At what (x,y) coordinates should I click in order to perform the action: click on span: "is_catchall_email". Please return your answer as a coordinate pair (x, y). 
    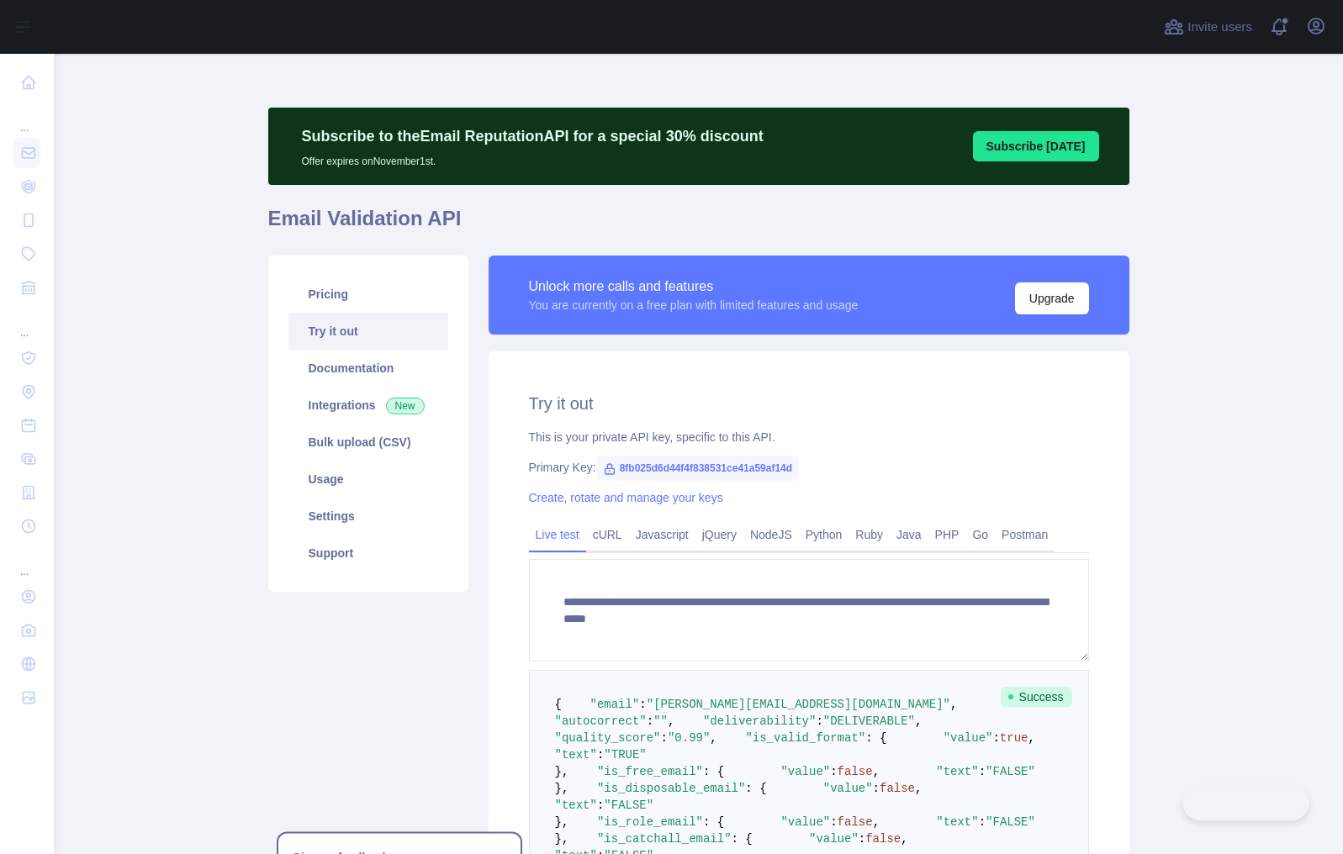
    Looking at the image, I should click on (664, 839).